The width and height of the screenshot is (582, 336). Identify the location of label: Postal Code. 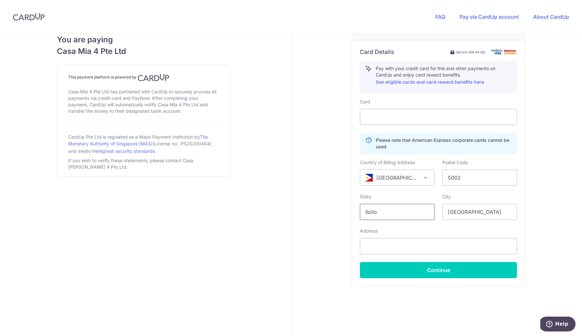
(455, 163).